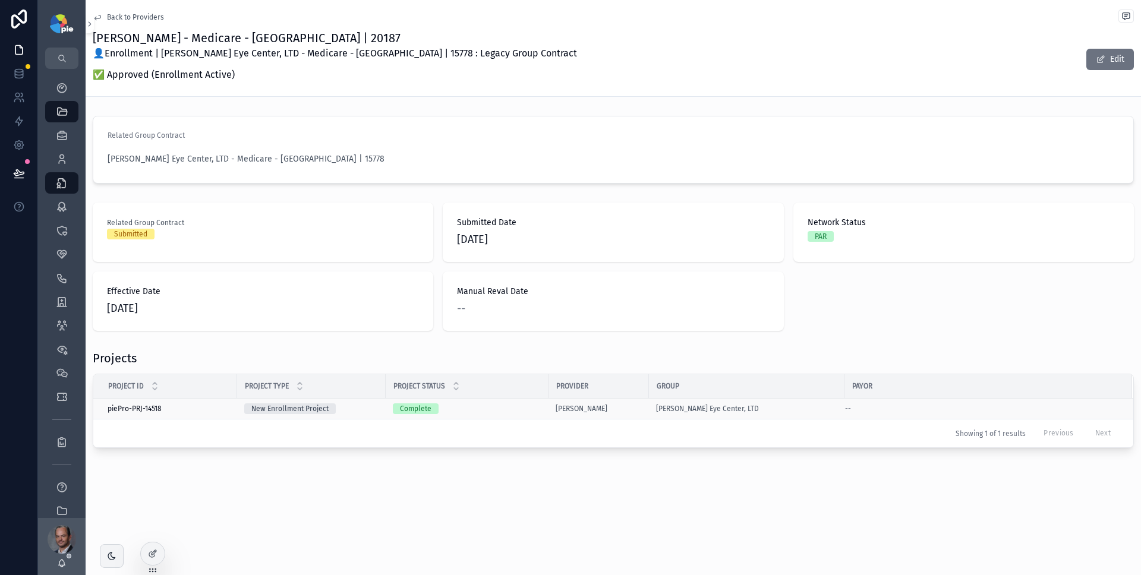 The height and width of the screenshot is (575, 1141). Describe the element at coordinates (415, 409) in the screenshot. I see `div: Complete` at that location.